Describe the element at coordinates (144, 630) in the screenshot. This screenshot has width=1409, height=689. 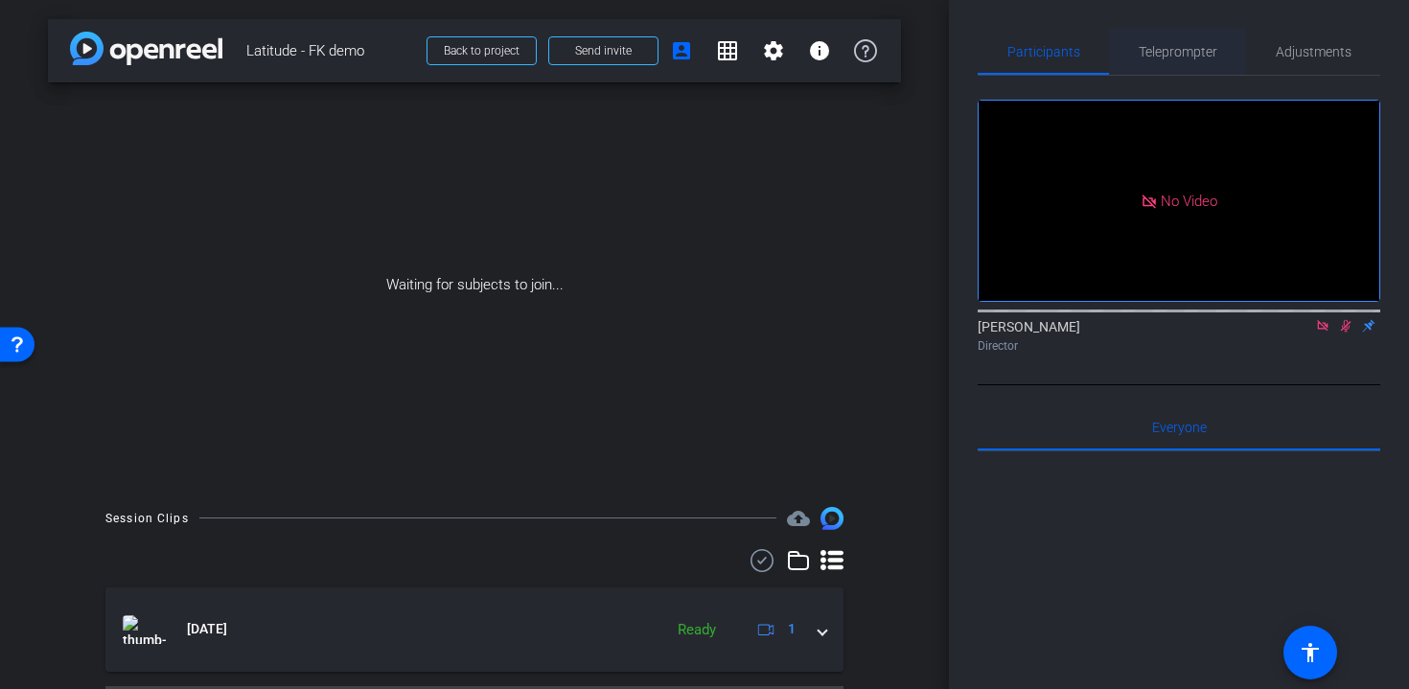
I see `img: thumb-nail` at that location.